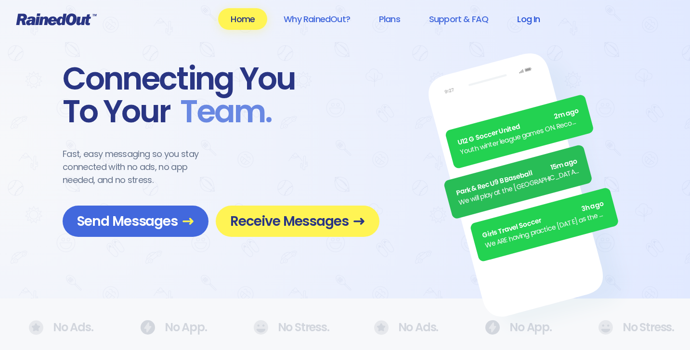 The image size is (690, 350). I want to click on a: Support & FAQ, so click(459, 19).